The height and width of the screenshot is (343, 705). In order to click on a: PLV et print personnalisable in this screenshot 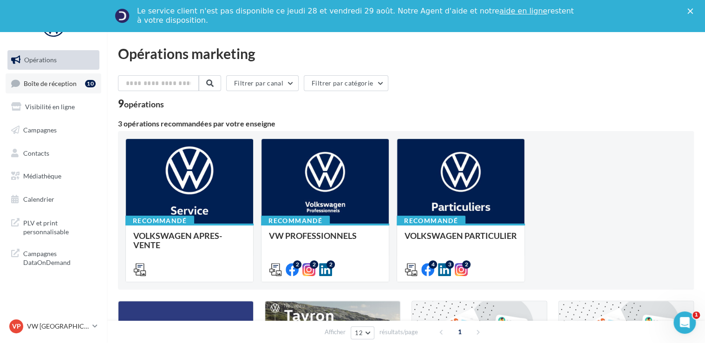, I will do `click(53, 226)`.